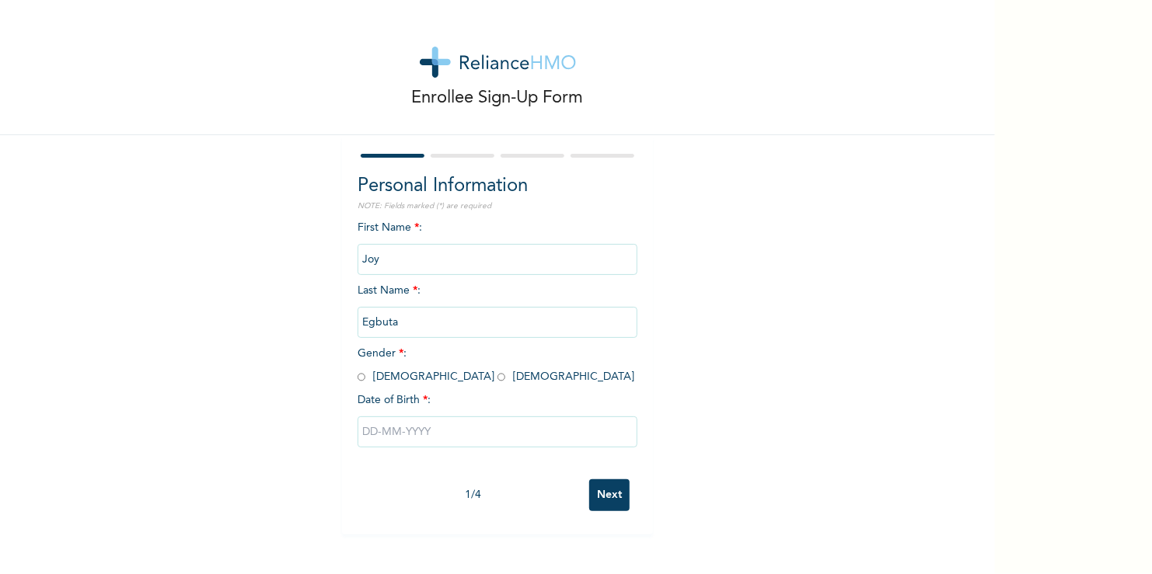 This screenshot has width=1152, height=574. Describe the element at coordinates (394, 400) in the screenshot. I see `span: Date of Birth :` at that location.